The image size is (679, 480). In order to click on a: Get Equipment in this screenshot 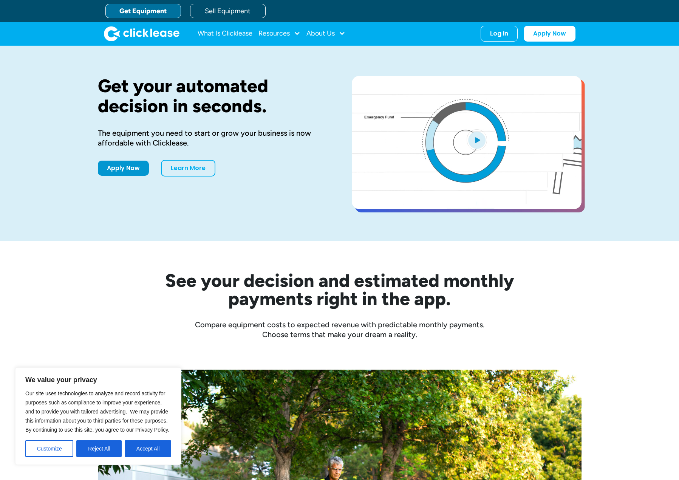, I will do `click(143, 11)`.